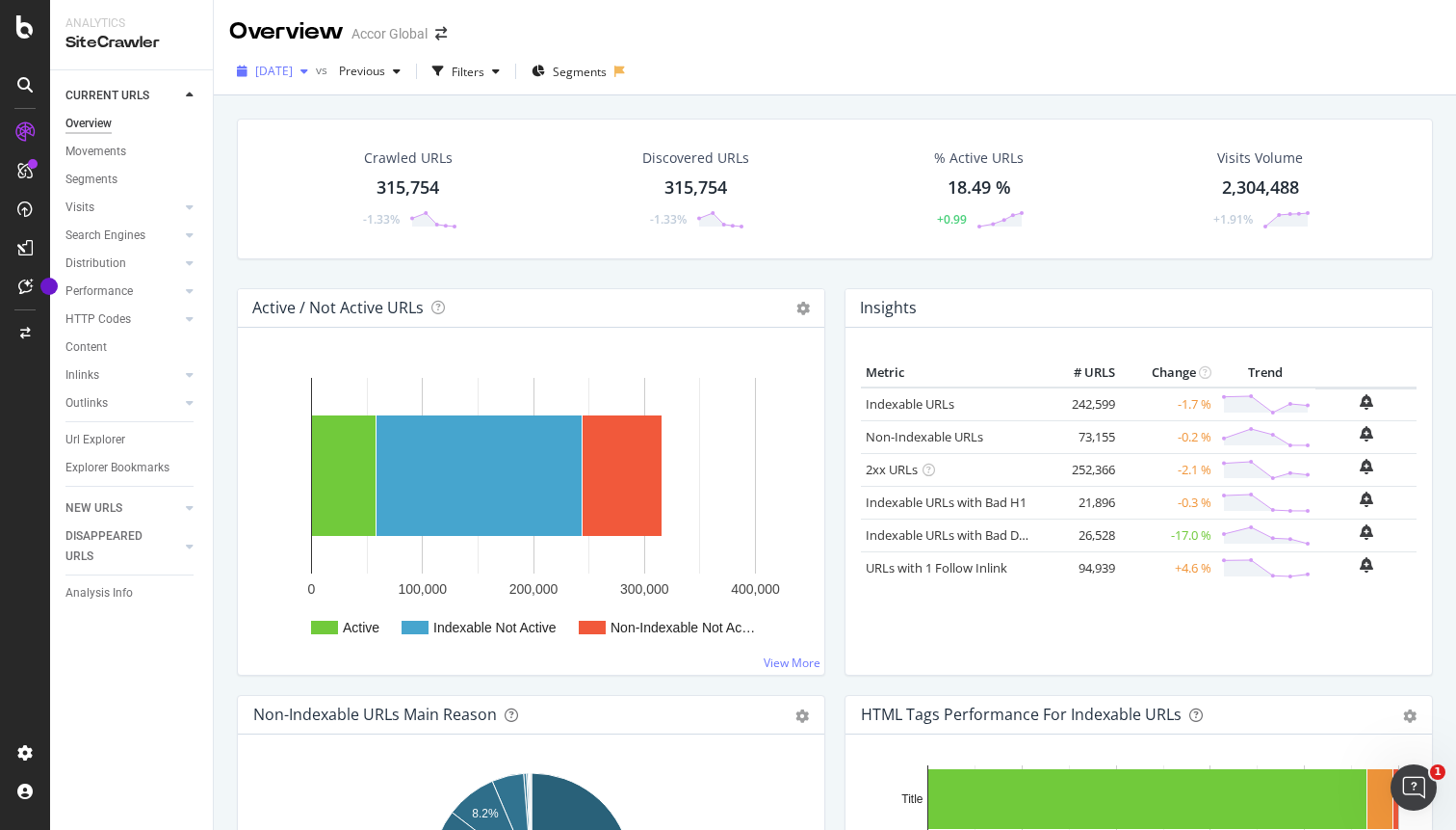 The height and width of the screenshot is (830, 1456). What do you see at coordinates (683, 627) in the screenshot?
I see `text: Non-Indexable Not Ac…` at bounding box center [683, 627].